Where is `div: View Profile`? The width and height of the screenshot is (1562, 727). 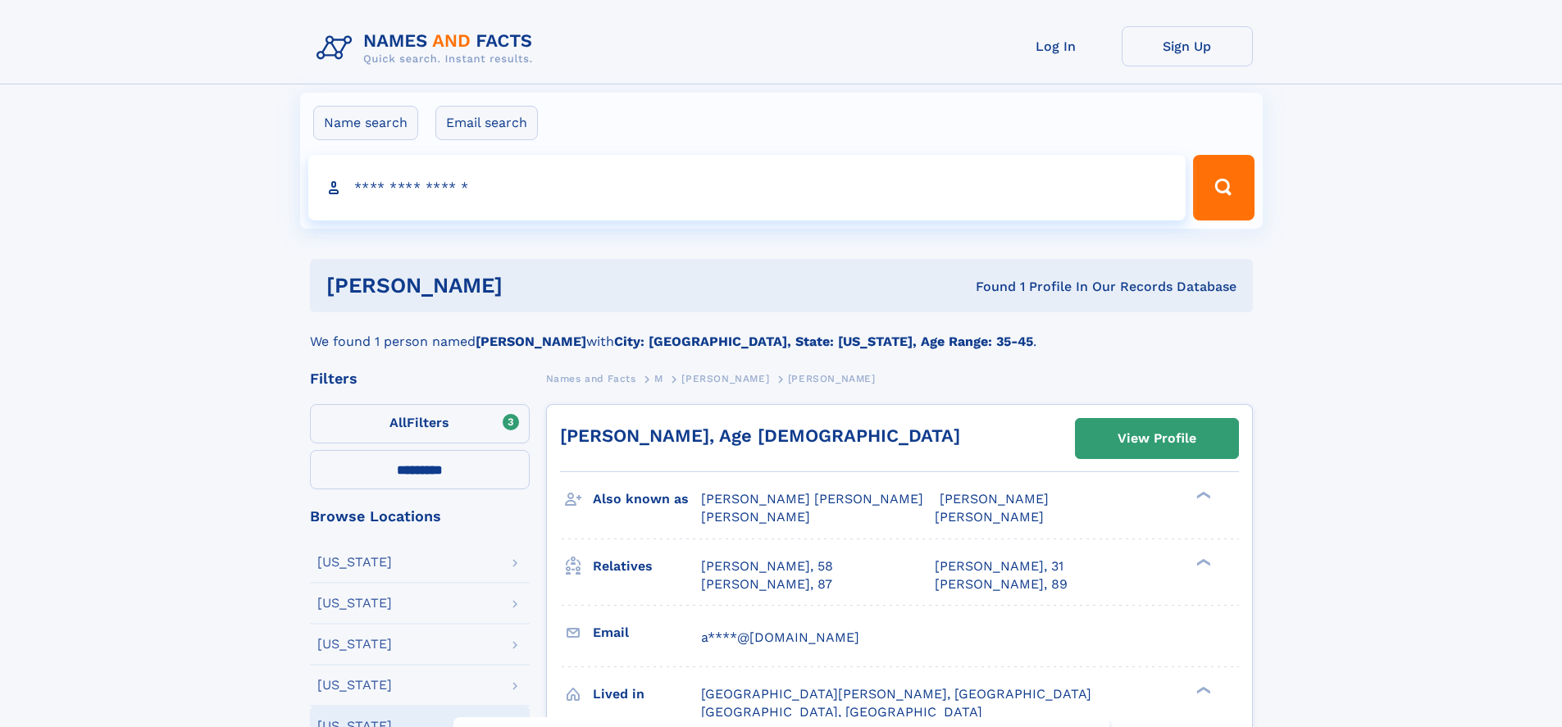 div: View Profile is located at coordinates (1157, 439).